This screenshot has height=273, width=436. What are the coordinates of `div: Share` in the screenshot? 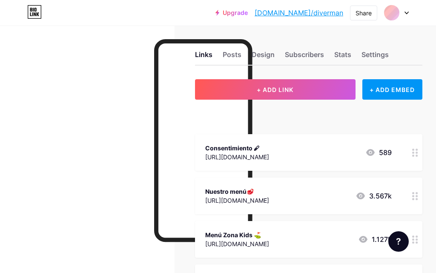 It's located at (364, 13).